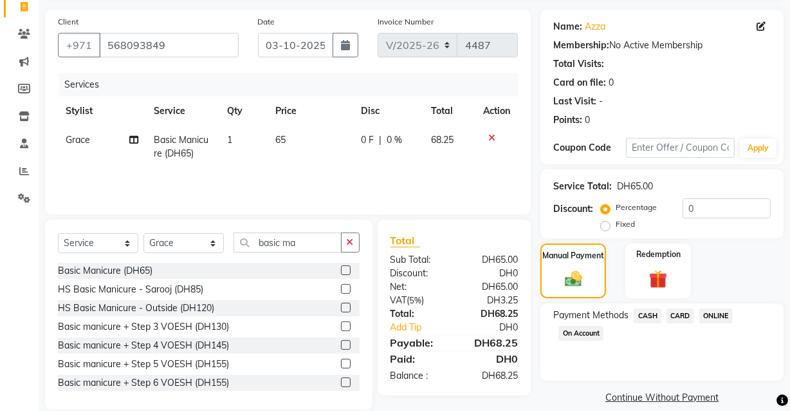 The width and height of the screenshot is (790, 411). What do you see at coordinates (102, 111) in the screenshot?
I see `th: Stylist` at bounding box center [102, 111].